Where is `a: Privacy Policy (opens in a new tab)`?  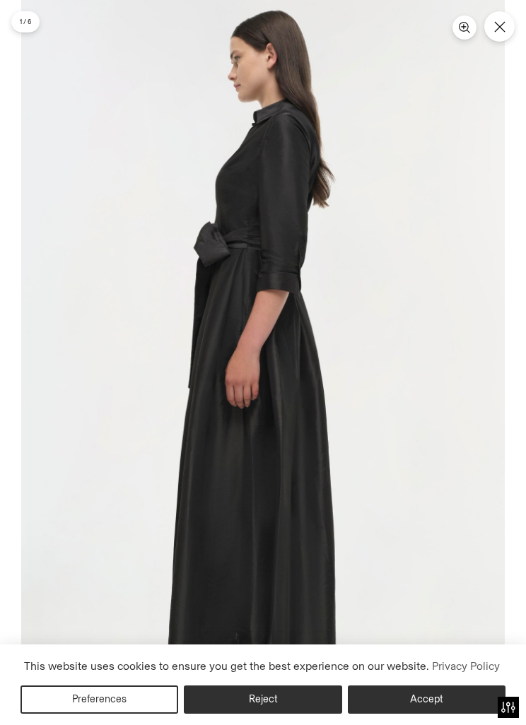
a: Privacy Policy (opens in a new tab) is located at coordinates (465, 666).